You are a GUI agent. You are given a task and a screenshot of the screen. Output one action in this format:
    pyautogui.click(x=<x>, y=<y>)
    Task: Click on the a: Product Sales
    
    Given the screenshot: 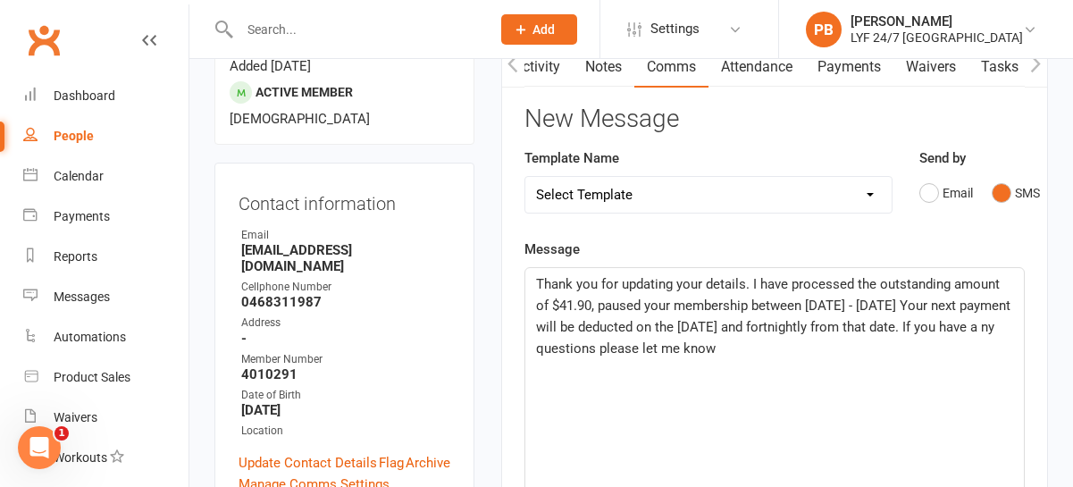 What is the action you would take?
    pyautogui.click(x=105, y=377)
    